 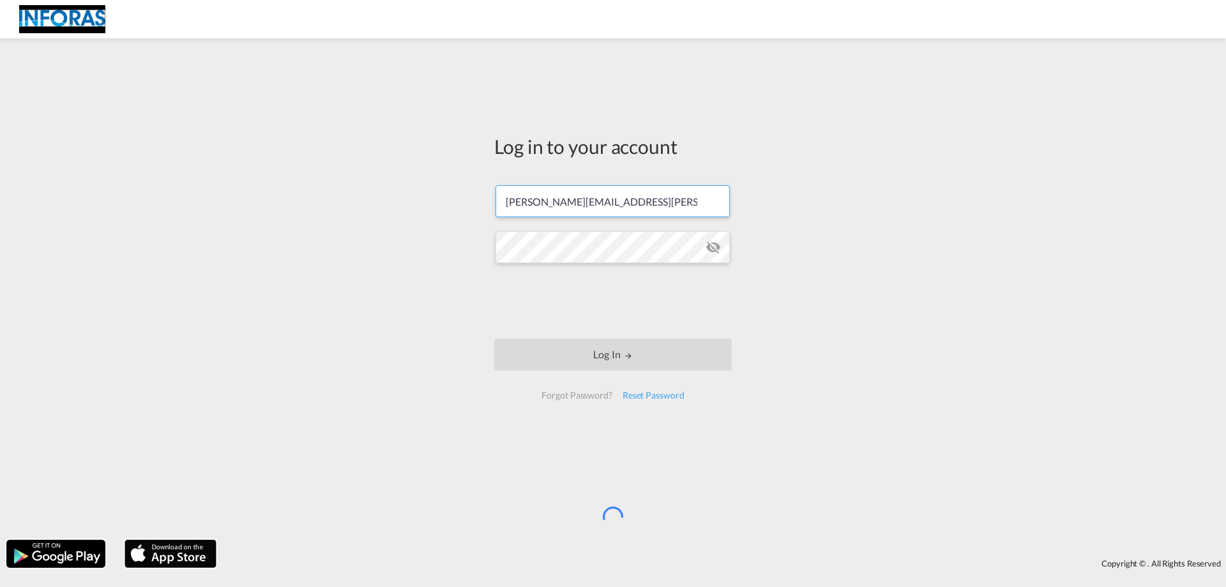 What do you see at coordinates (713, 247) in the screenshot?
I see `md-icon: icon-eye-off` at bounding box center [713, 247].